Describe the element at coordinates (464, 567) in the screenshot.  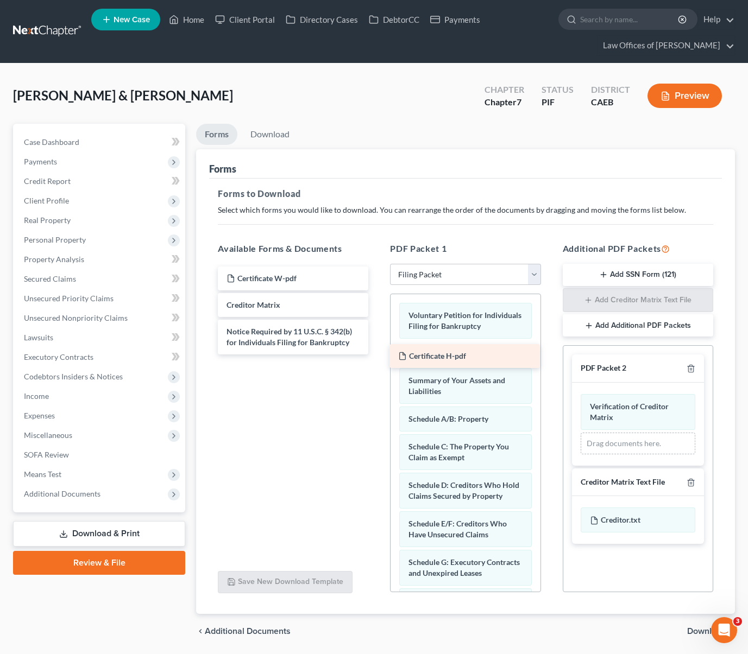
I see `span: Schedule G: Executory Contracts and Unexpired Leases` at that location.